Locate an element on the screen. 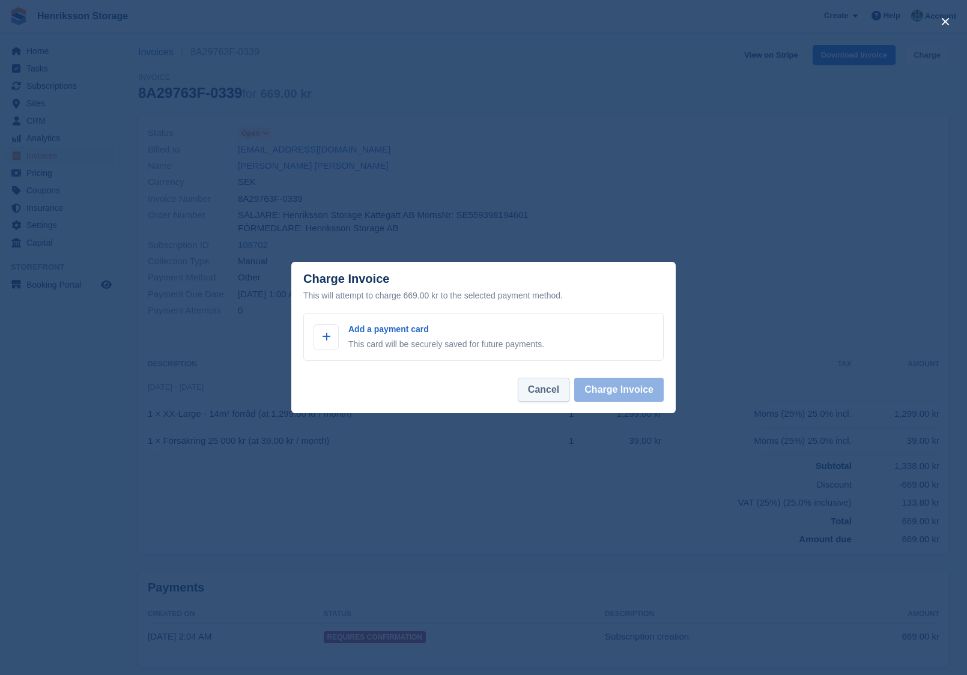 This screenshot has height=675, width=967. p: This card will be securely saved for future payments. is located at coordinates (446, 344).